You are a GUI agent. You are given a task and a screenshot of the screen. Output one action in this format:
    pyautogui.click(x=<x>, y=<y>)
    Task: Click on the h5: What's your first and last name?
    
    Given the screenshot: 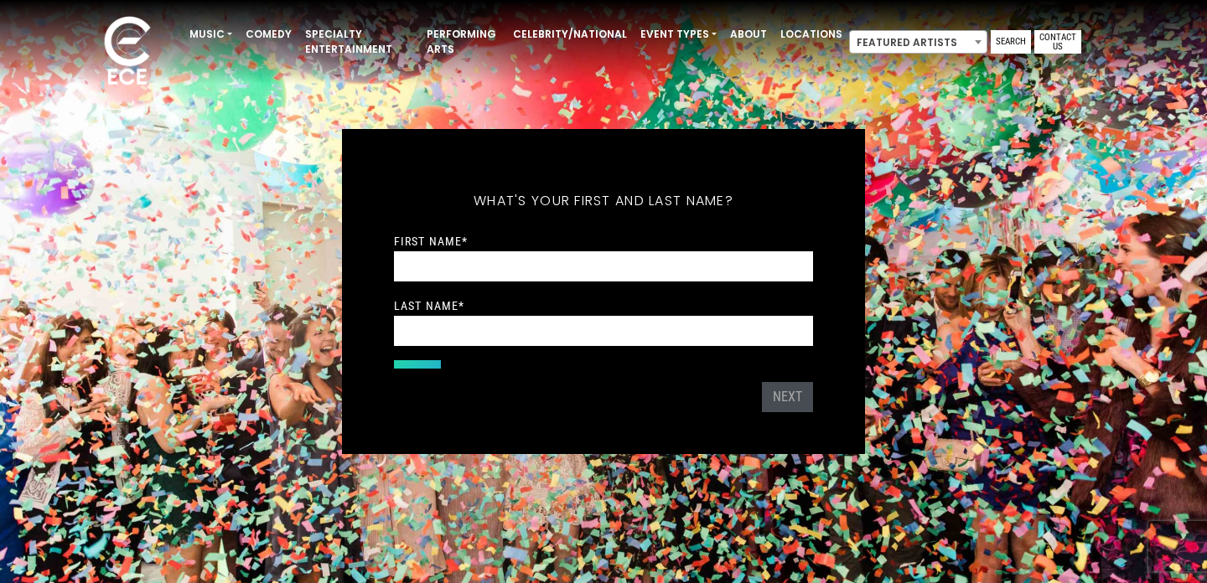 What is the action you would take?
    pyautogui.click(x=604, y=201)
    